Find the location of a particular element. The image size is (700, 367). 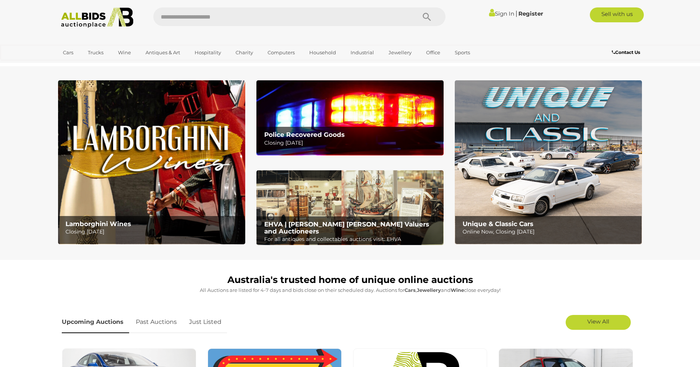

a: Industrial is located at coordinates (362, 52).